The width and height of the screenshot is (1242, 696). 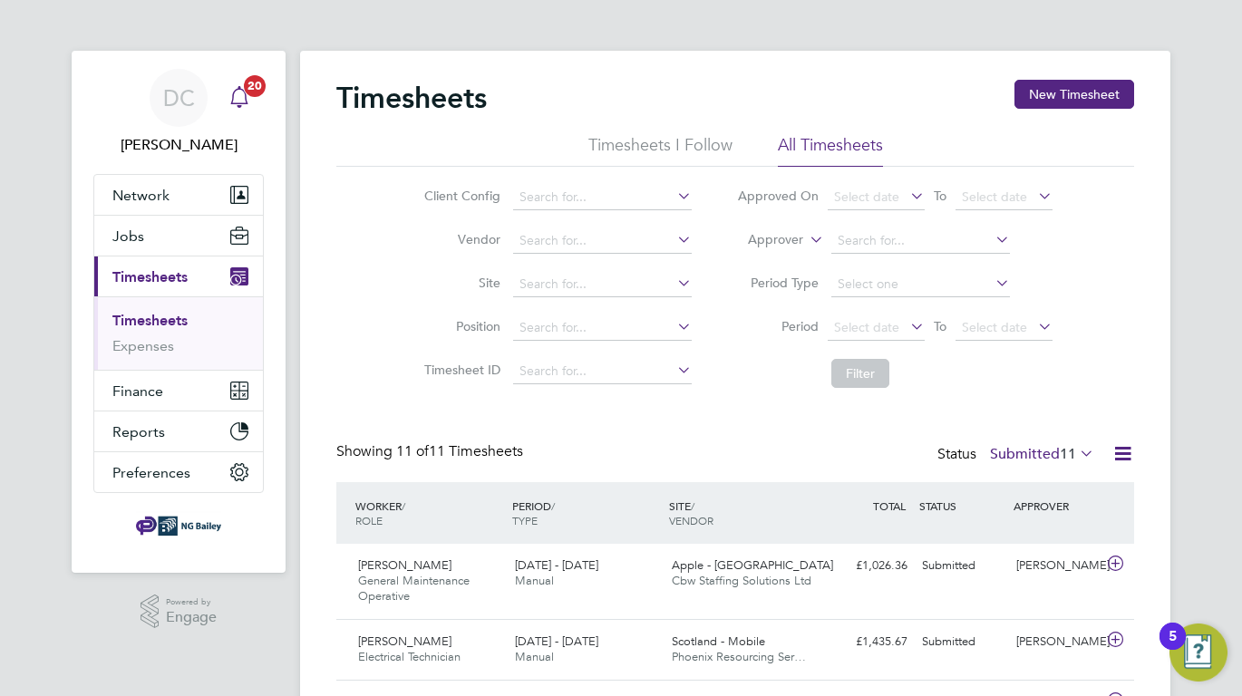 What do you see at coordinates (179, 277) in the screenshot?
I see `button: Timesheets` at bounding box center [179, 277].